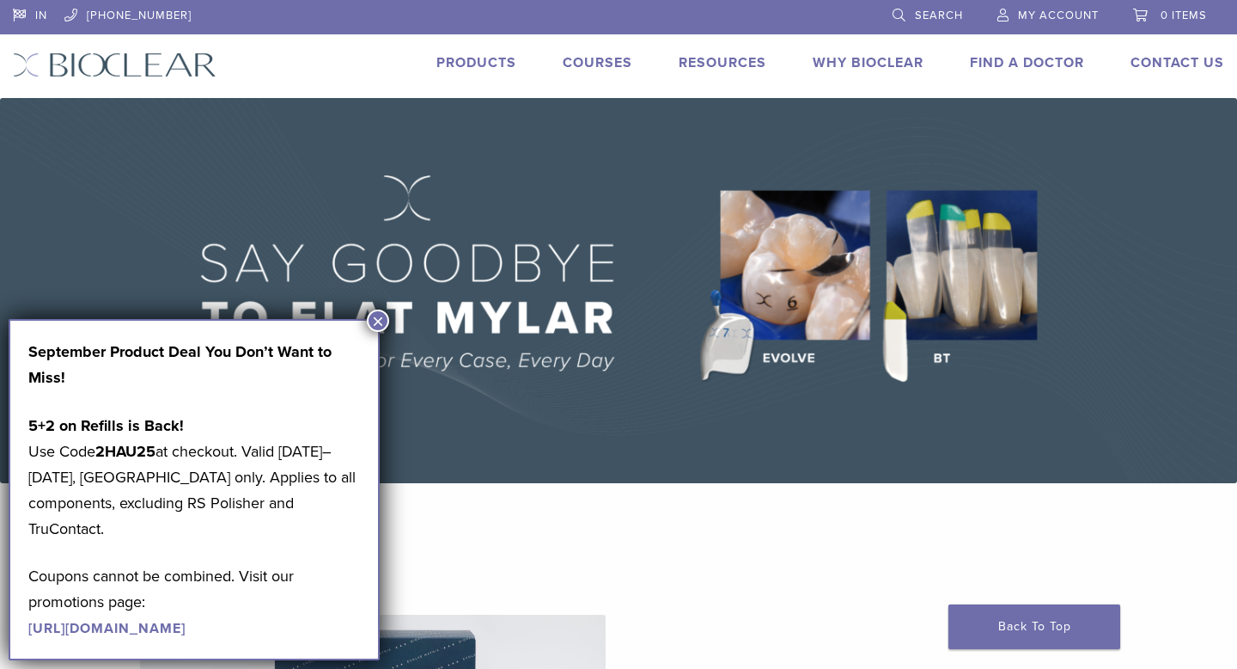 The width and height of the screenshot is (1237, 669). I want to click on a: Find A Doctor, so click(1027, 63).